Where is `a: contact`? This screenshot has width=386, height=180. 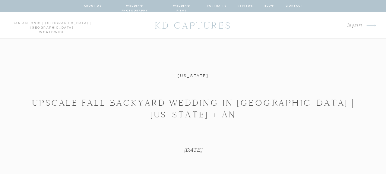
a: contact is located at coordinates (294, 6).